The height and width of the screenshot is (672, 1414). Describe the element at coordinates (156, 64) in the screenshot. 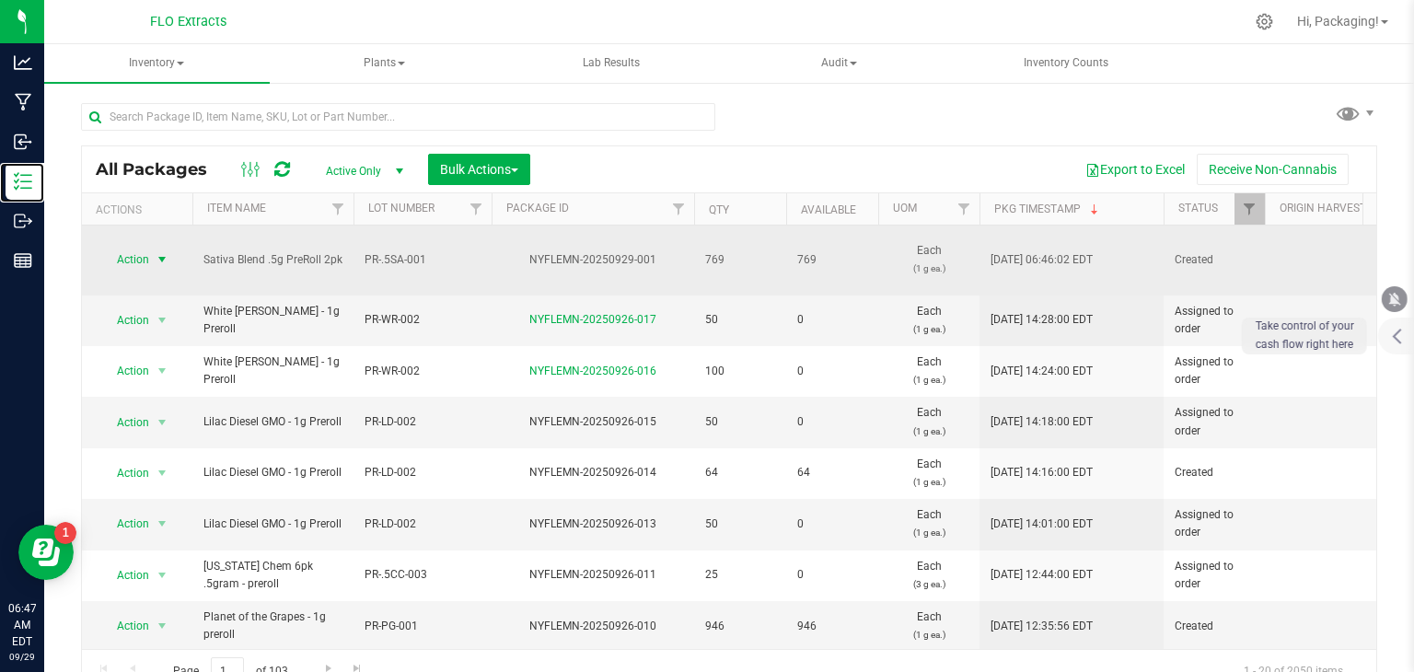

I see `span: Inventory` at that location.